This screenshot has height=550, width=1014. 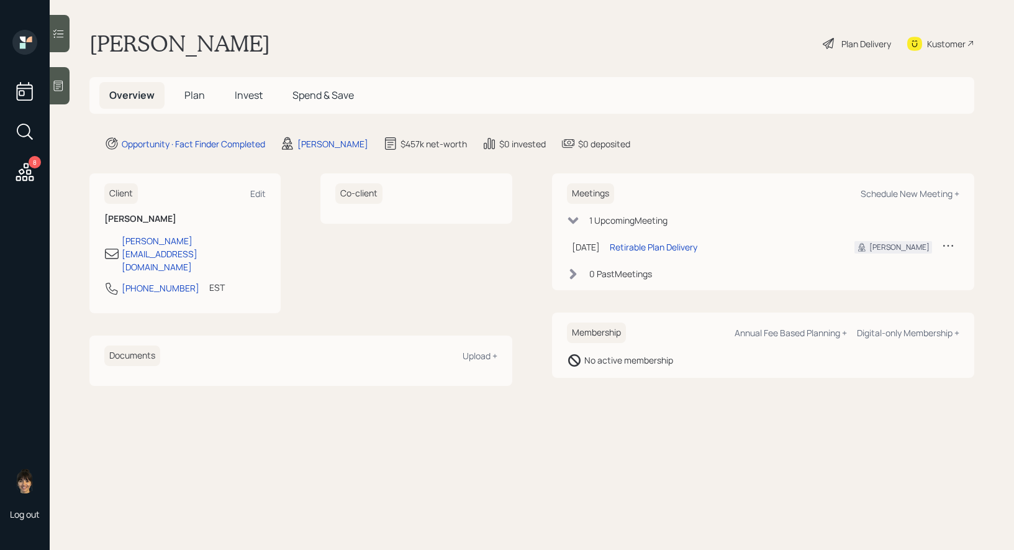 What do you see at coordinates (194, 95) in the screenshot?
I see `span: Plan` at bounding box center [194, 95].